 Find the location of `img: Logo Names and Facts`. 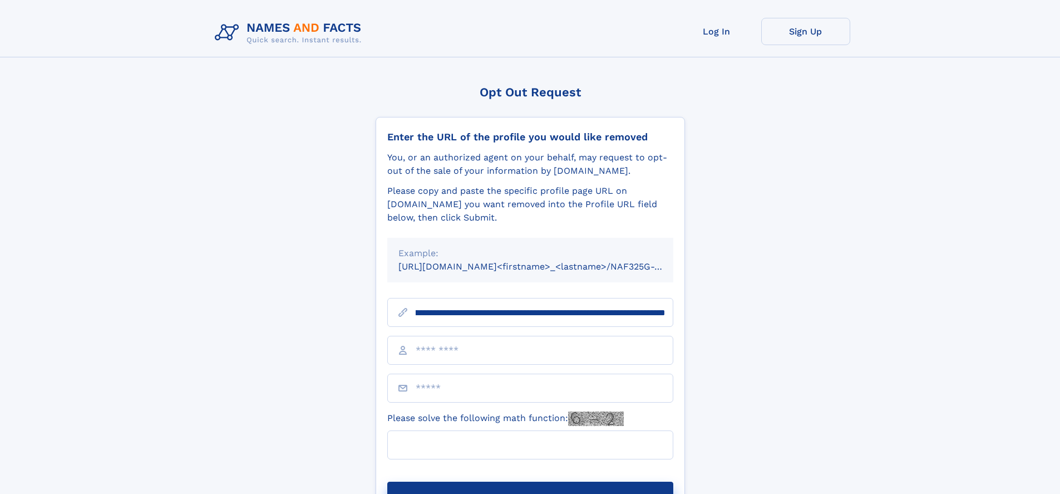

img: Logo Names and Facts is located at coordinates (290, 33).